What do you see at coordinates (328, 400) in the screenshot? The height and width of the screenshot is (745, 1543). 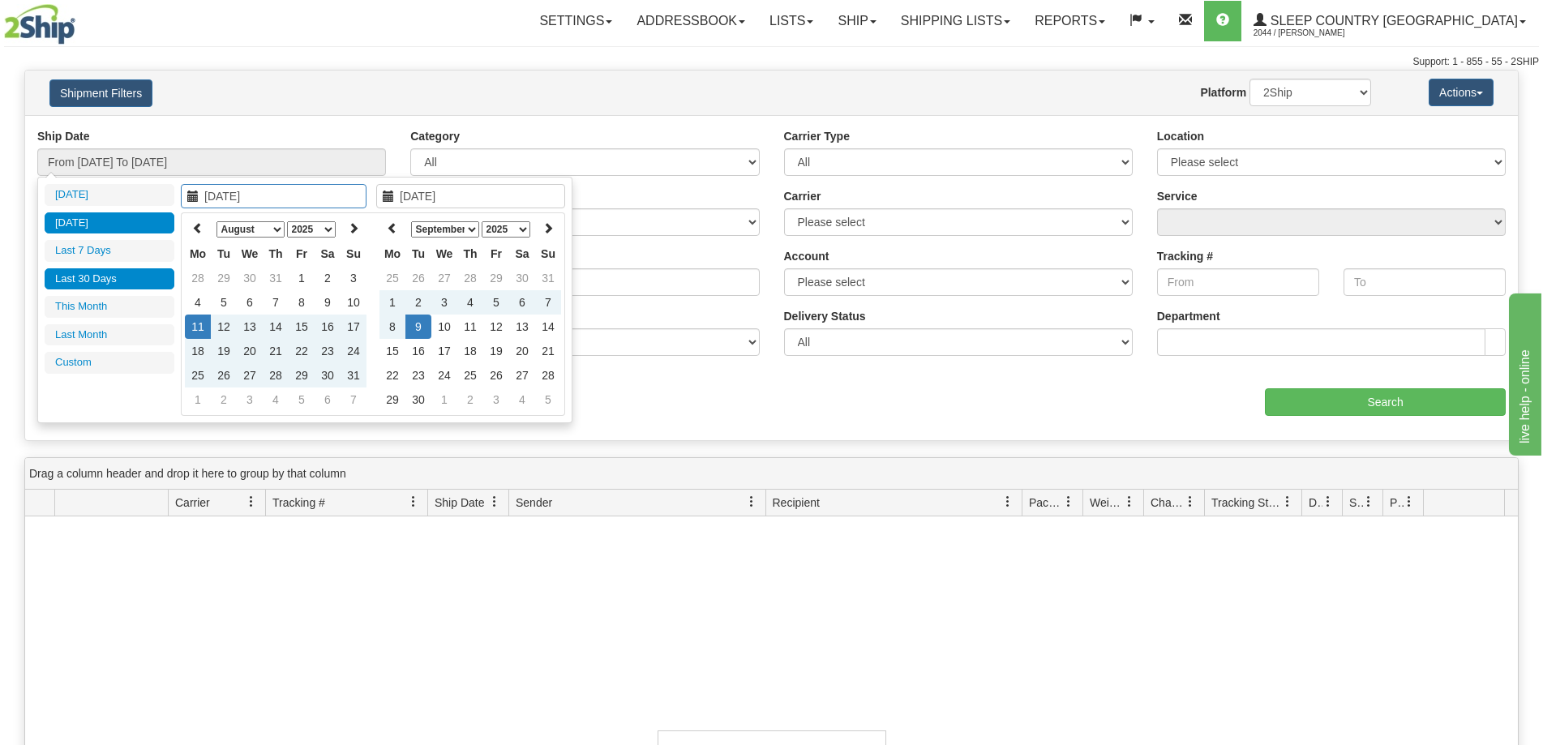 I see `td: 6` at bounding box center [328, 400].